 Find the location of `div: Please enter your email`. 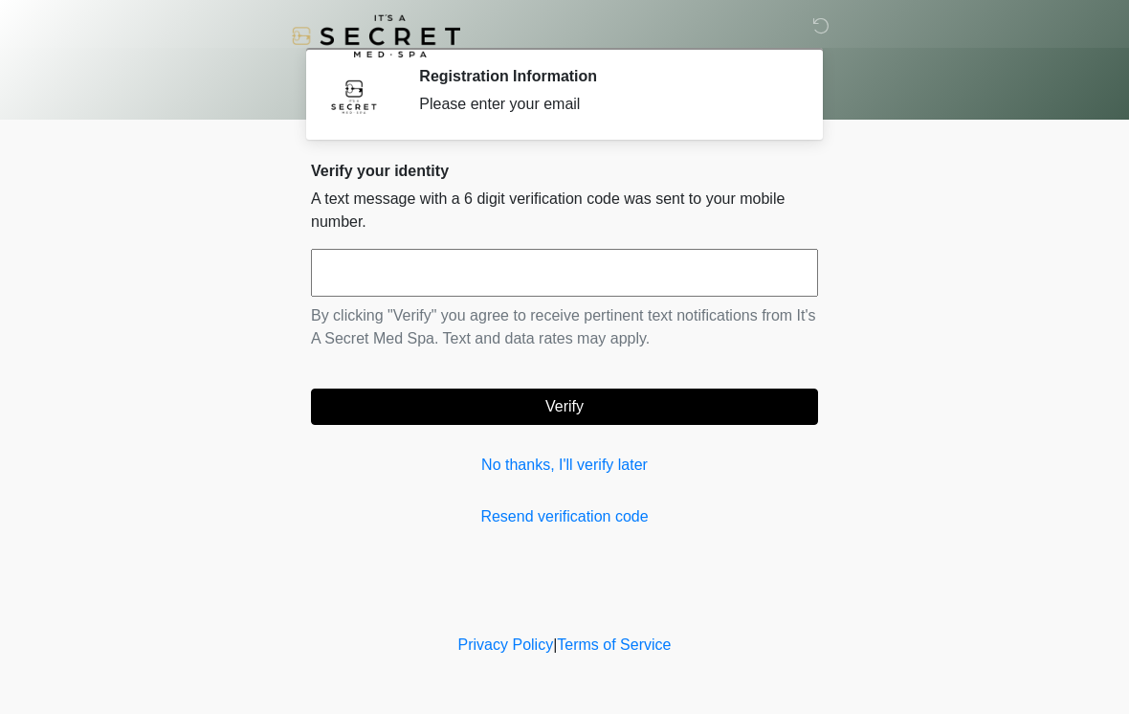

div: Please enter your email is located at coordinates (604, 104).